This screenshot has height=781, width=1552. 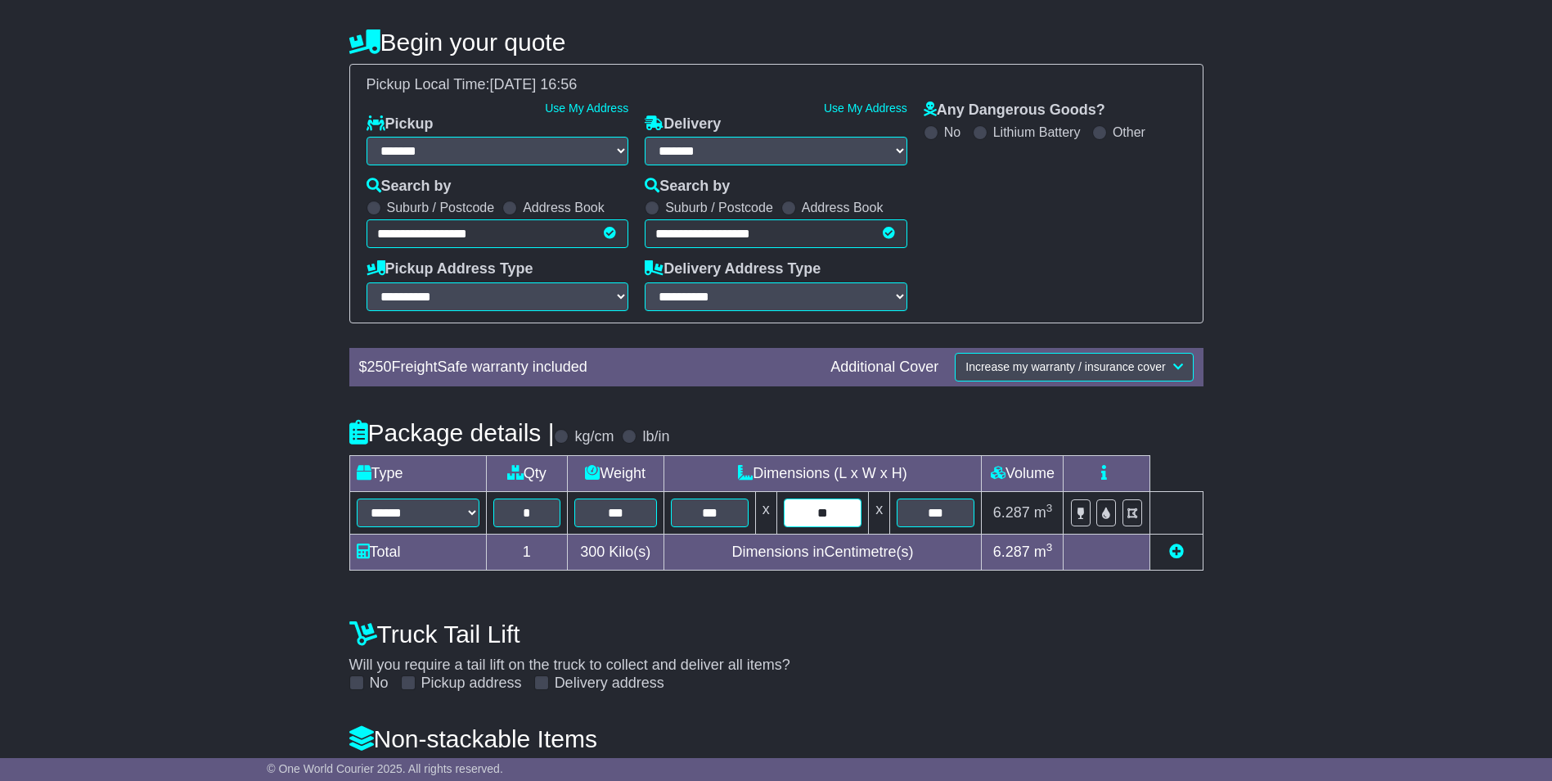 What do you see at coordinates (1177, 552) in the screenshot?
I see `a: Add new item` at bounding box center [1177, 552].